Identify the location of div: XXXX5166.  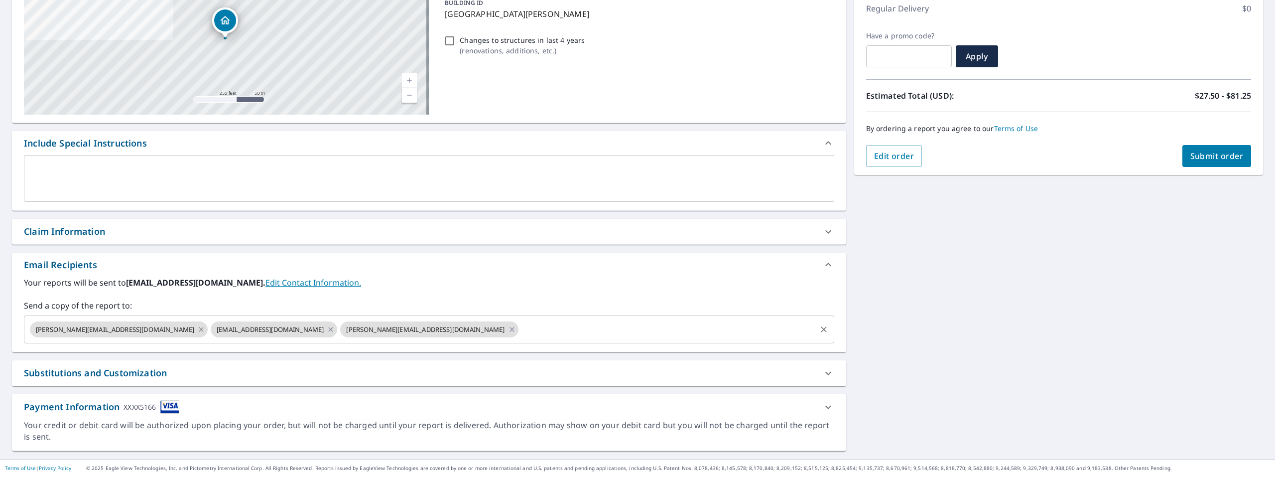
(139, 406).